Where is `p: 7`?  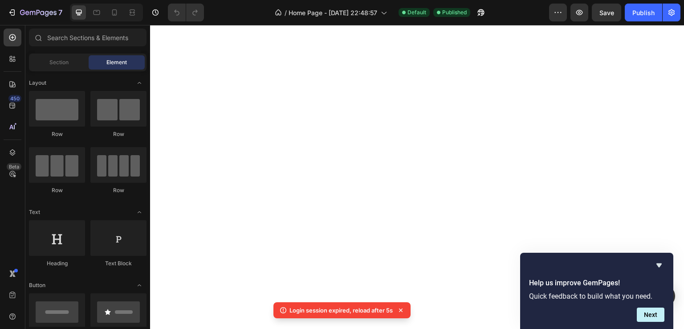 p: 7 is located at coordinates (60, 12).